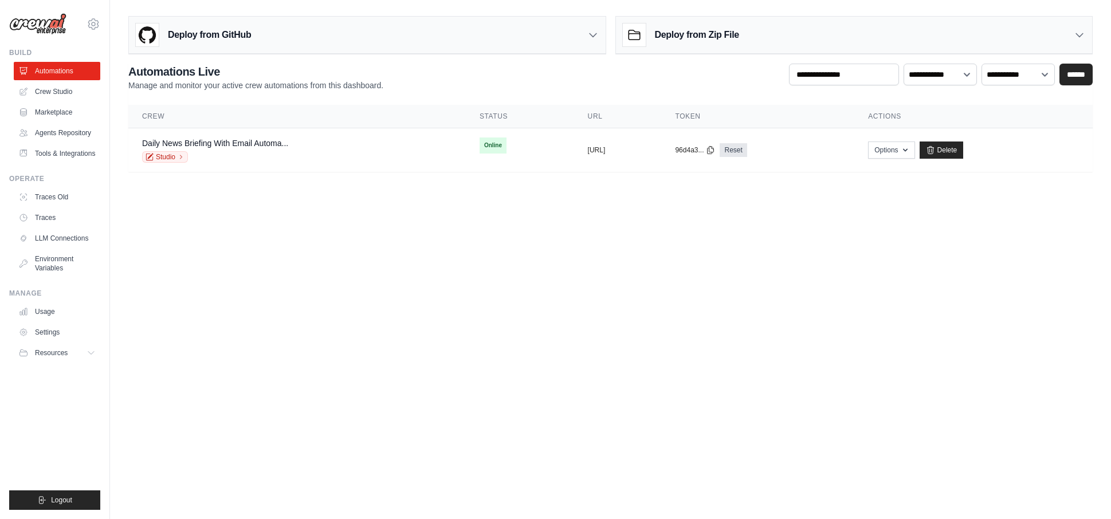 The width and height of the screenshot is (1111, 519). What do you see at coordinates (38, 24) in the screenshot?
I see `img: Logo` at bounding box center [38, 24].